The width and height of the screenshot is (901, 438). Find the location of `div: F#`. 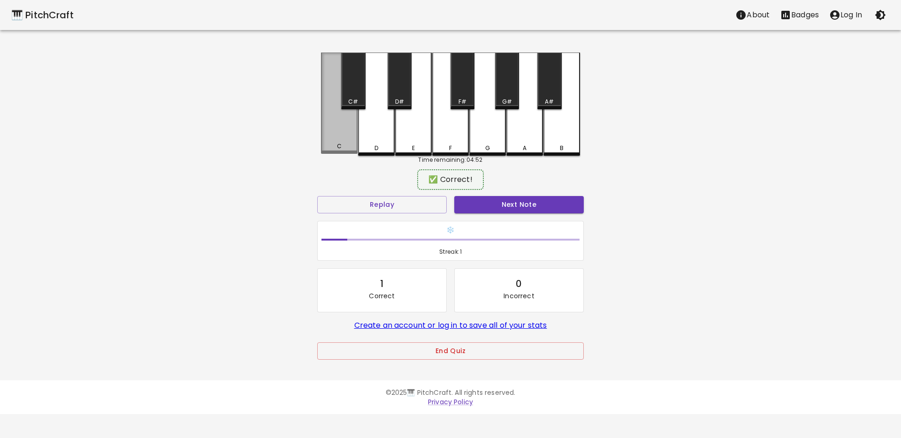

div: F# is located at coordinates (462, 102).